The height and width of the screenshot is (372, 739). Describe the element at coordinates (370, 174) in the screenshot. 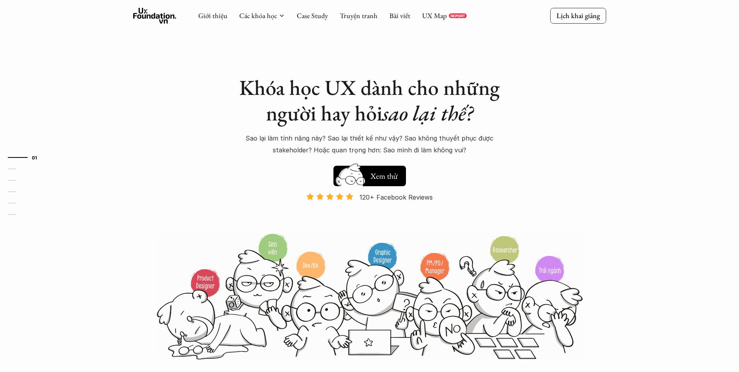

I see `a: Xem thử` at that location.